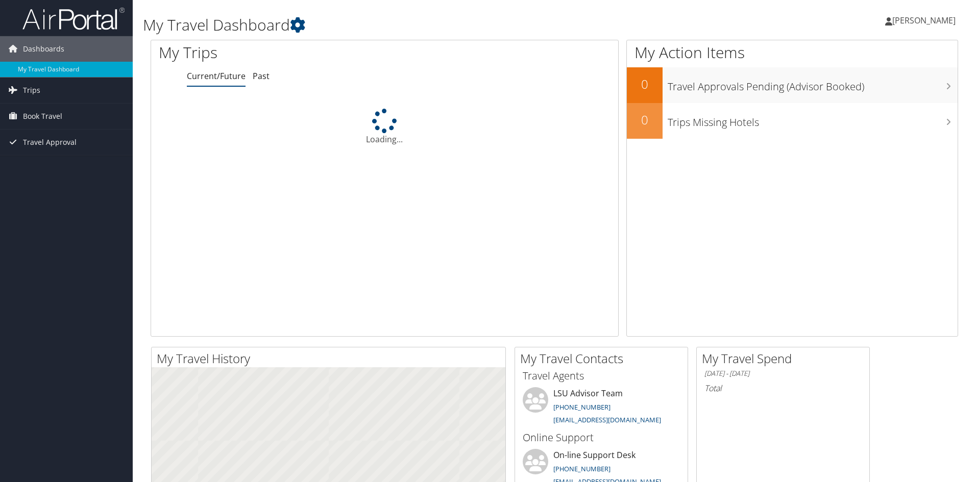 Image resolution: width=976 pixels, height=482 pixels. What do you see at coordinates (792, 85) in the screenshot?
I see `a: 0Travel Approvals Pending (Advisor Booked)` at bounding box center [792, 85].